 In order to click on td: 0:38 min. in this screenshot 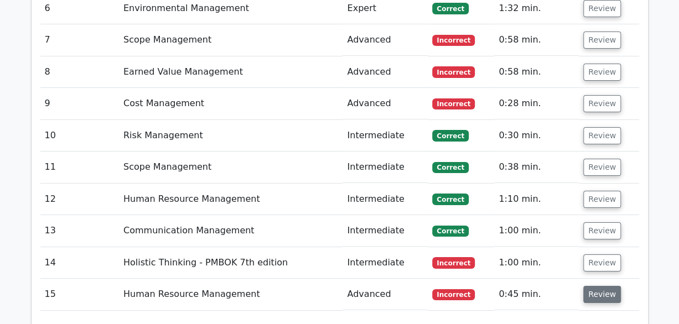, I will do `click(536, 167)`.